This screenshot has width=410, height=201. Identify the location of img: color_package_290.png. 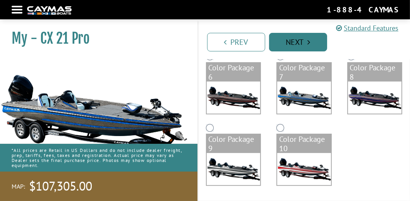
(233, 169).